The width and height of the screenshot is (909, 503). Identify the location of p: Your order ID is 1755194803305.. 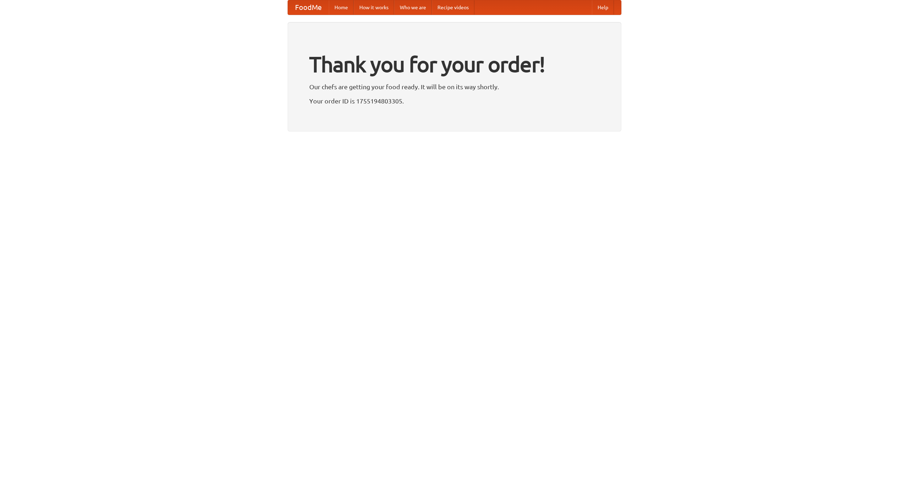
(455, 101).